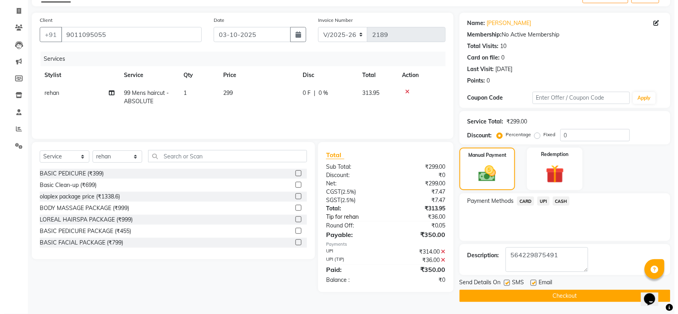 The width and height of the screenshot is (678, 314). What do you see at coordinates (127, 35) in the screenshot?
I see `input: Search by Name/Mobile/Email/Code` at bounding box center [127, 35].